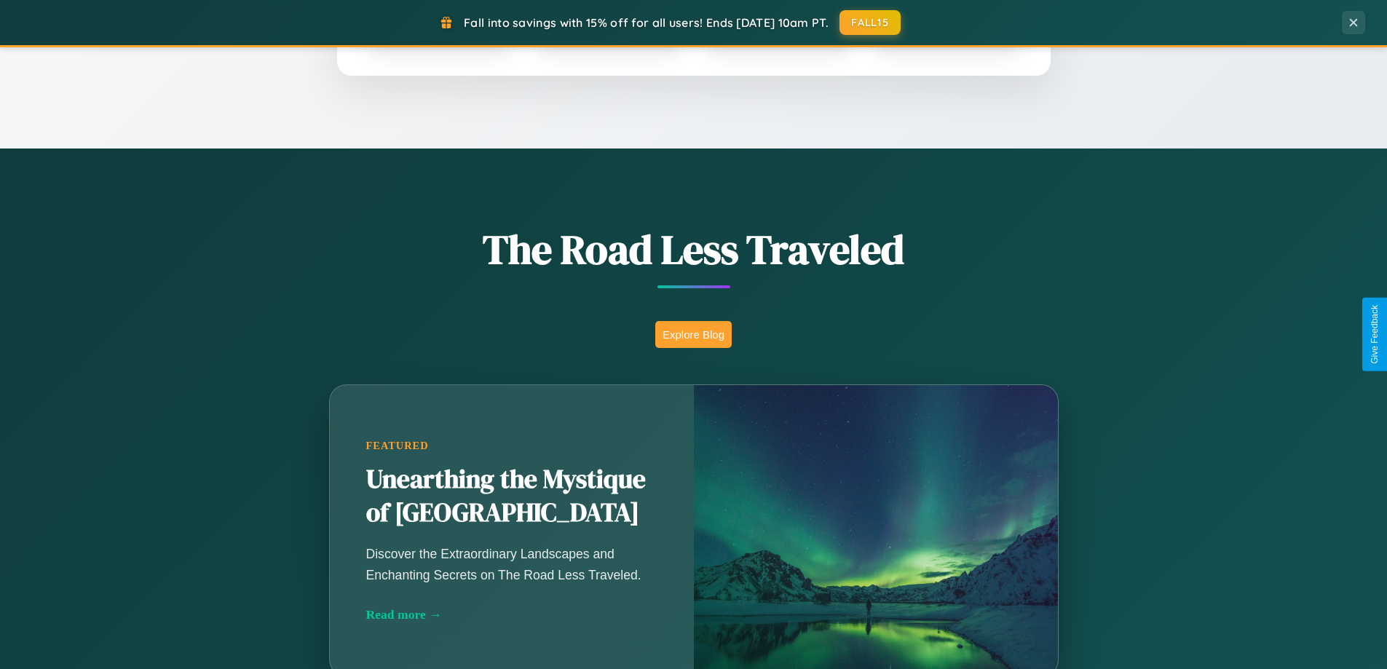 Image resolution: width=1387 pixels, height=669 pixels. What do you see at coordinates (1374, 334) in the screenshot?
I see `div: Give Feedback` at bounding box center [1374, 334].